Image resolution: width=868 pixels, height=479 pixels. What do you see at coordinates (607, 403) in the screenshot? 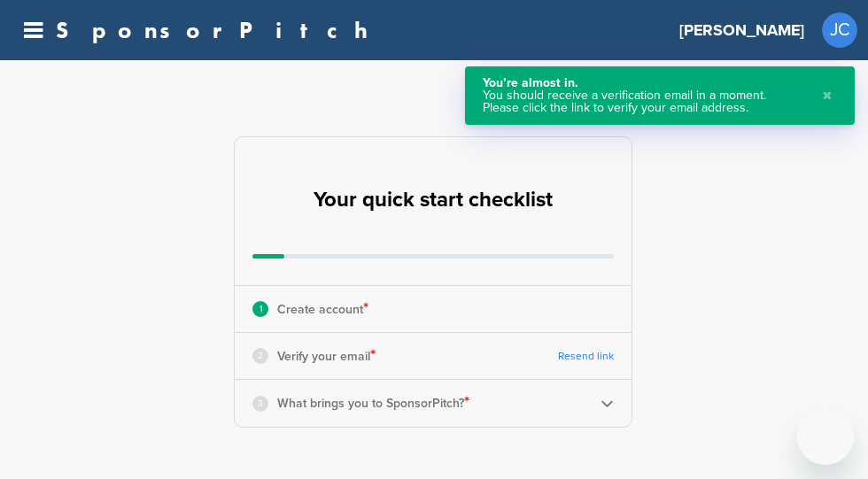
I see `img: Checklist arrow 2` at bounding box center [607, 403].